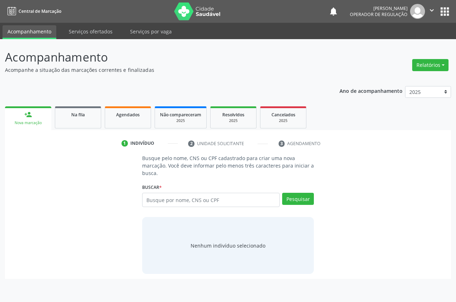  What do you see at coordinates (283, 115) in the screenshot?
I see `span: Cancelados` at bounding box center [283, 115].